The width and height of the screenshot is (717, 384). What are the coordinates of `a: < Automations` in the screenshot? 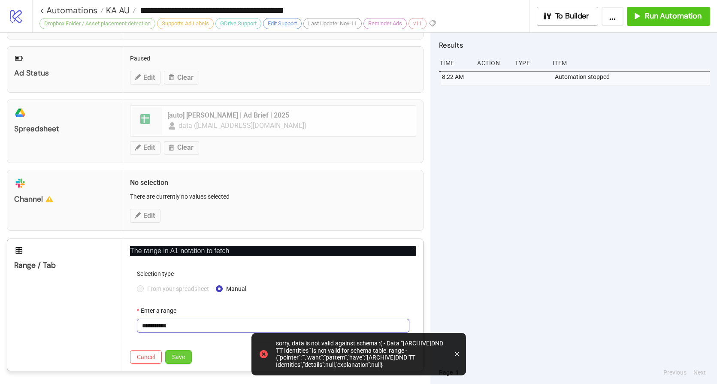 It's located at (72, 10).